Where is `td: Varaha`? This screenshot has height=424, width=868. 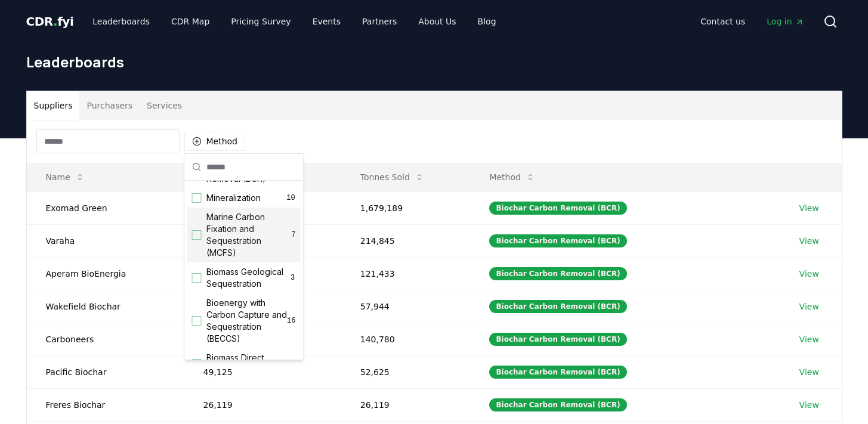 td: Varaha is located at coordinates (106, 240).